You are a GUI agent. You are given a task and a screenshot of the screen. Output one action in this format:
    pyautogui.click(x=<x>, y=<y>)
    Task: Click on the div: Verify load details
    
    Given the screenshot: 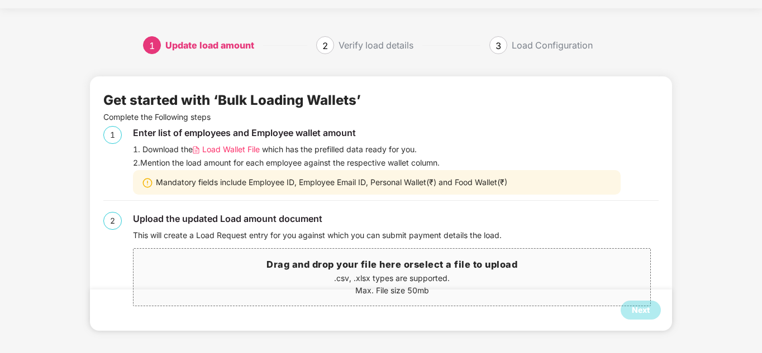 What is the action you would take?
    pyautogui.click(x=376, y=45)
    